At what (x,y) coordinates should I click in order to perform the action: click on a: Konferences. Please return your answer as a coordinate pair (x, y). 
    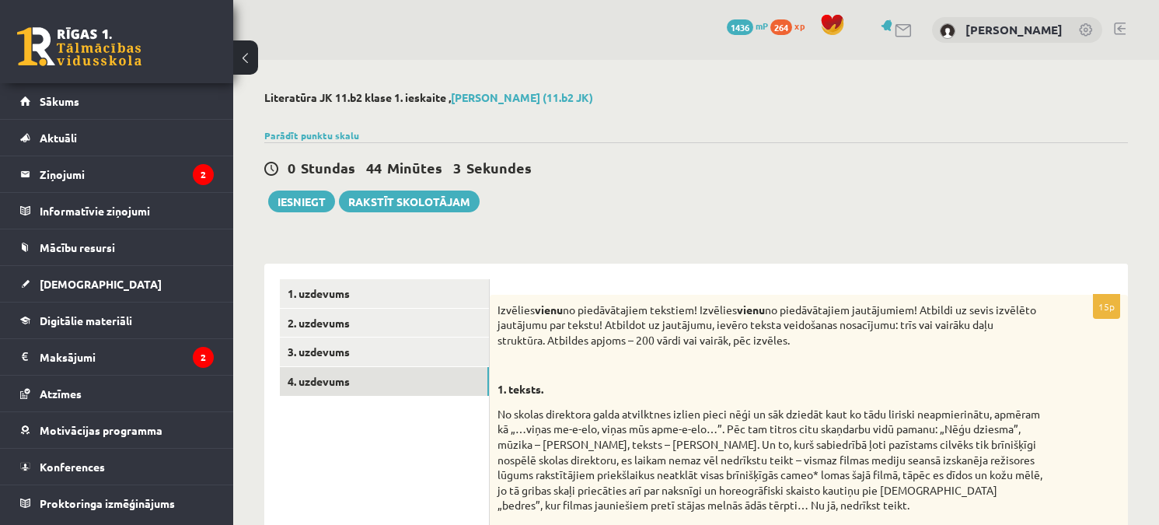
    Looking at the image, I should click on (117, 466).